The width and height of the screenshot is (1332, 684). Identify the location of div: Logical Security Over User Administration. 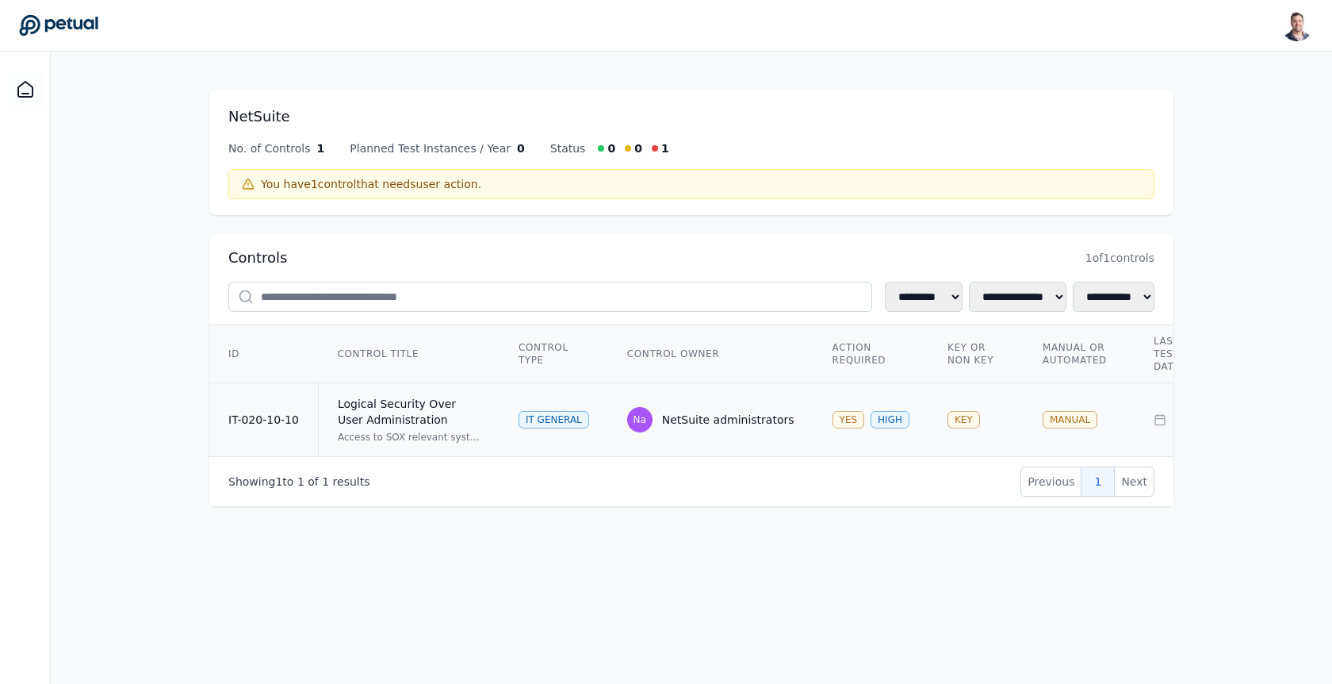
(409, 412).